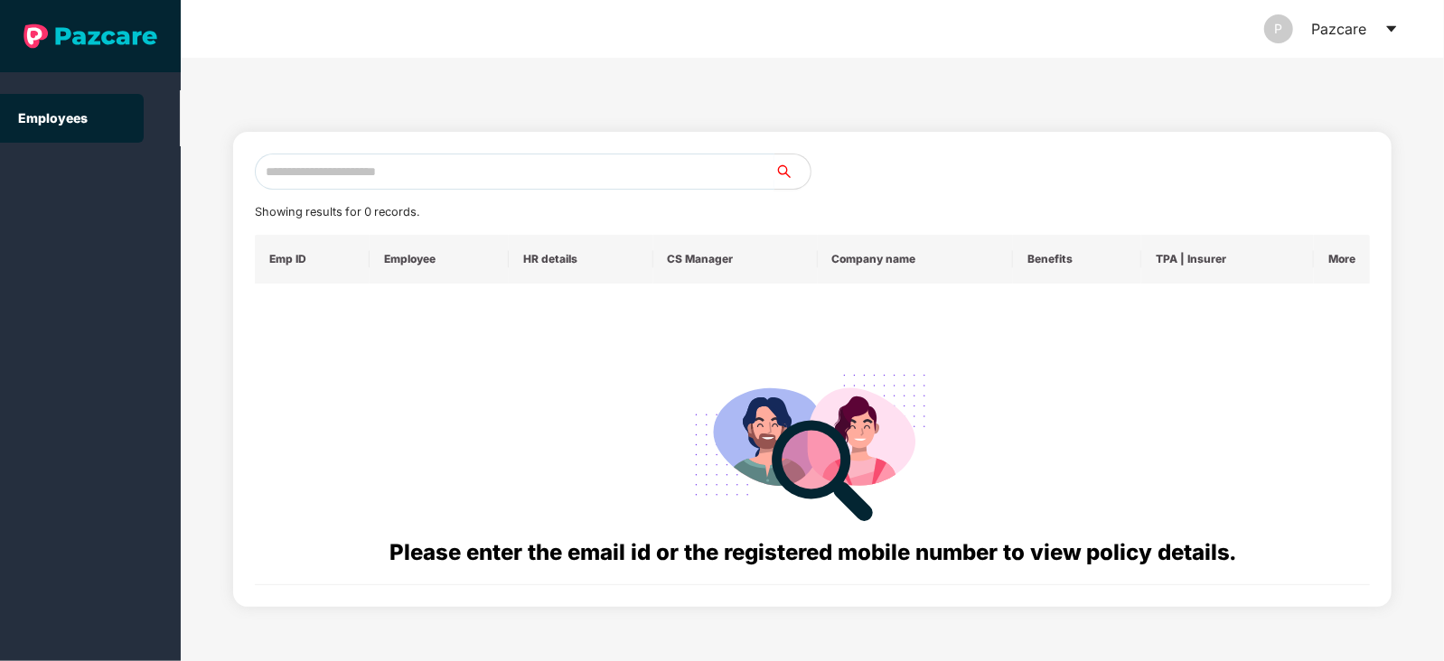 The height and width of the screenshot is (661, 1444). Describe the element at coordinates (337, 211) in the screenshot. I see `span: Showing results for 0 records.` at that location.